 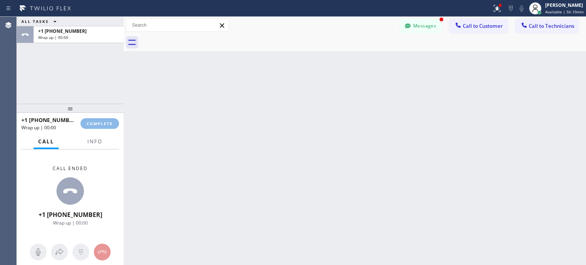 What do you see at coordinates (35, 21) in the screenshot?
I see `span: ALL TASKS` at bounding box center [35, 21].